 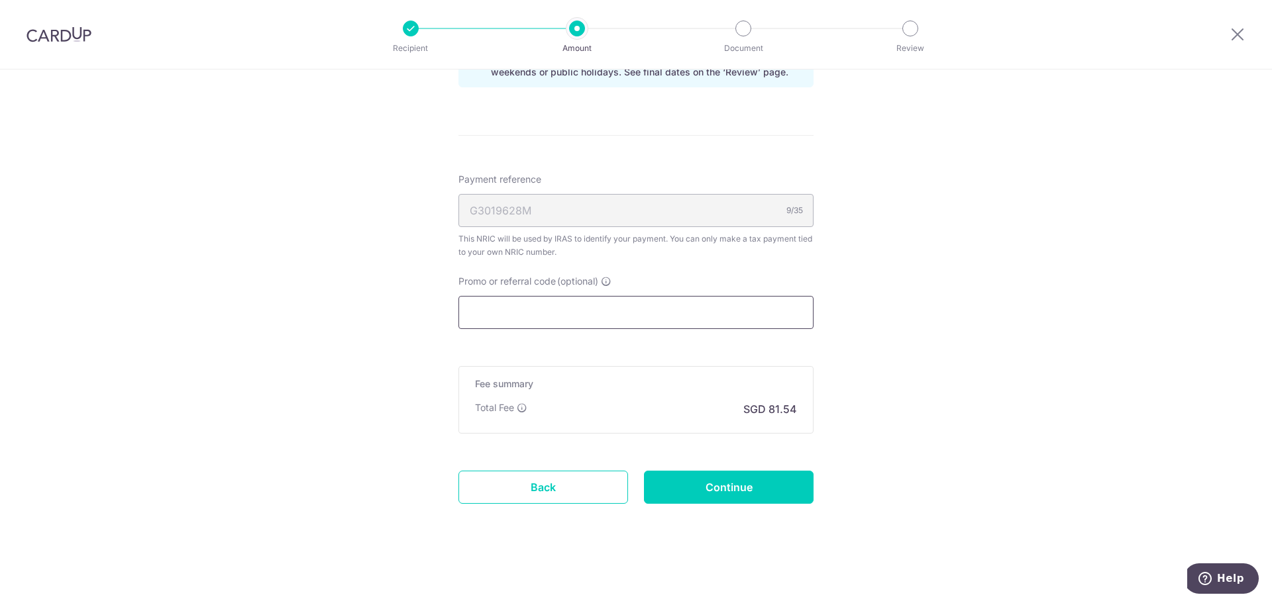 What do you see at coordinates (577, 48) in the screenshot?
I see `p: Amount` at bounding box center [577, 48].